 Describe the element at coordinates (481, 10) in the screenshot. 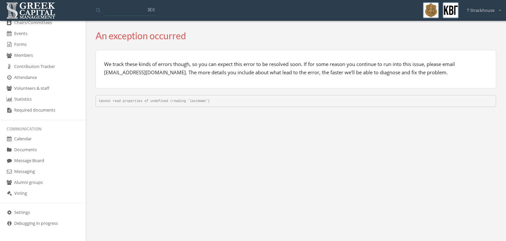

I see `span: T Strackhouse` at that location.